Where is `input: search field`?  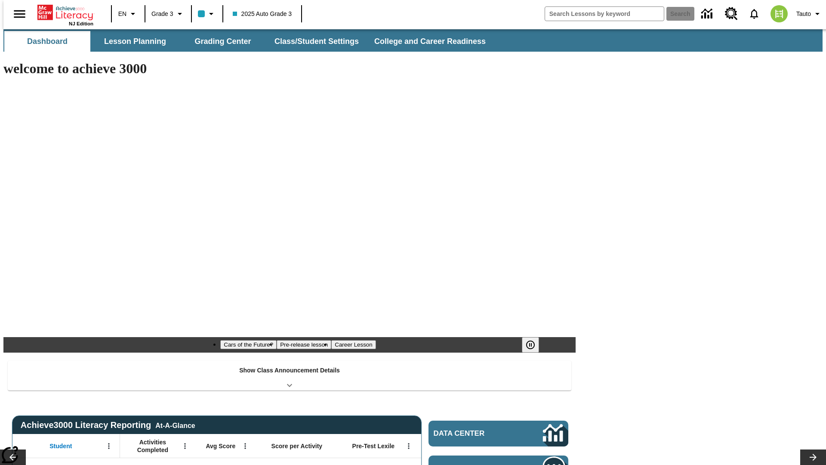 input: search field is located at coordinates (605, 14).